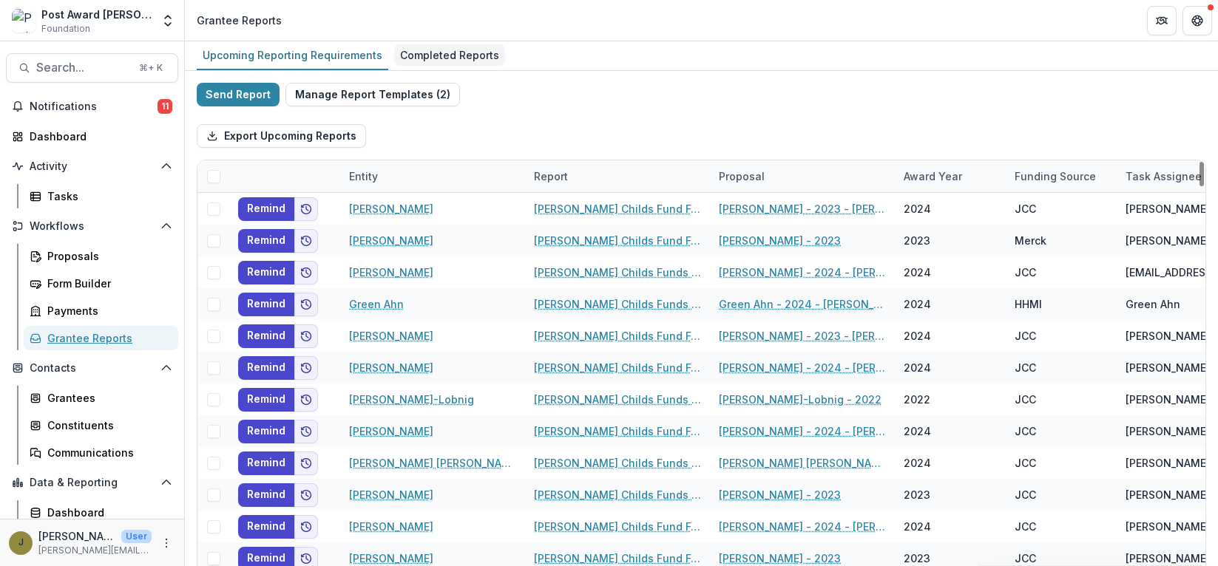 This screenshot has width=1218, height=566. What do you see at coordinates (101, 425) in the screenshot?
I see `a: Constituents` at bounding box center [101, 425].